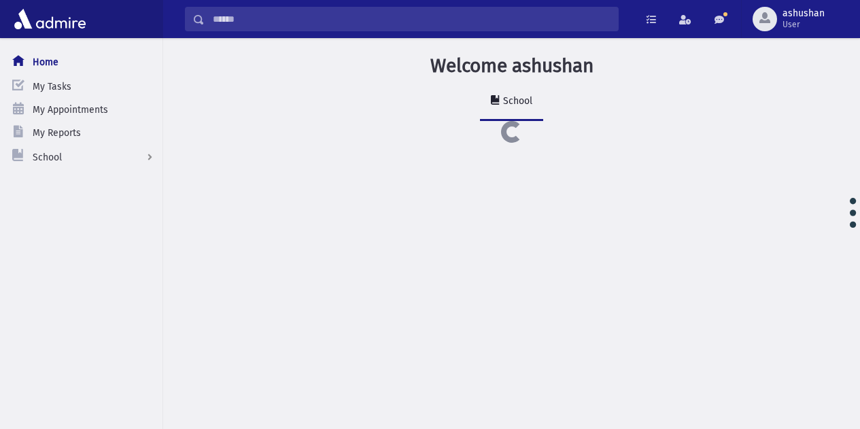 The height and width of the screenshot is (429, 860). Describe the element at coordinates (46, 62) in the screenshot. I see `span: Home` at that location.